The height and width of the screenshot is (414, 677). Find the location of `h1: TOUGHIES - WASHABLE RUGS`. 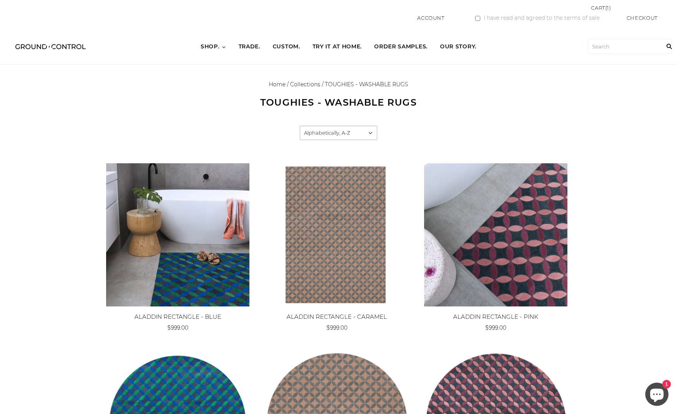

h1: TOUGHIES - WASHABLE RUGS is located at coordinates (338, 103).